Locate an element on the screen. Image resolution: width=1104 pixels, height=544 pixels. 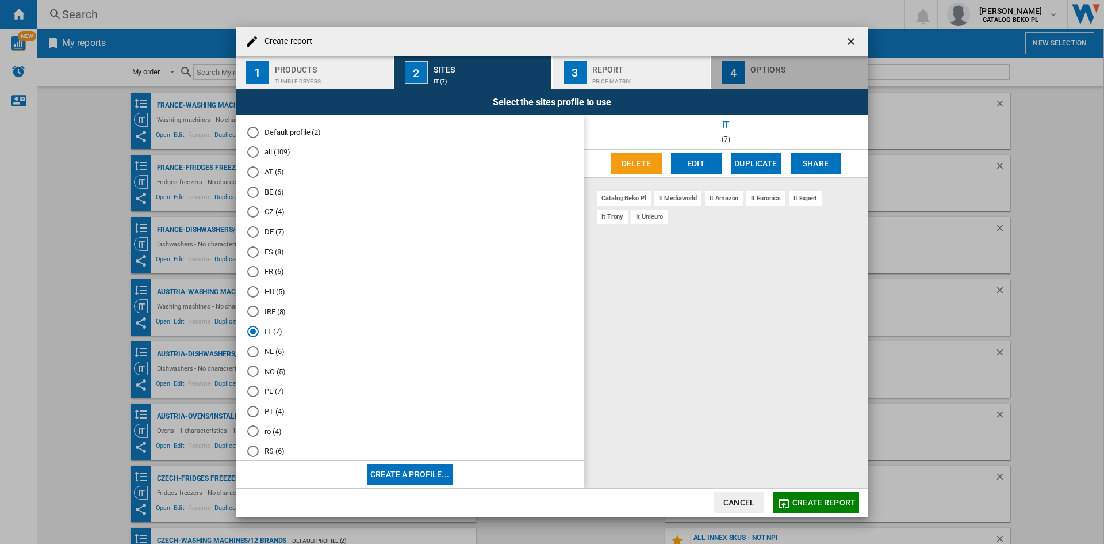
md-radio-button: AT (5) is located at coordinates (410, 172).